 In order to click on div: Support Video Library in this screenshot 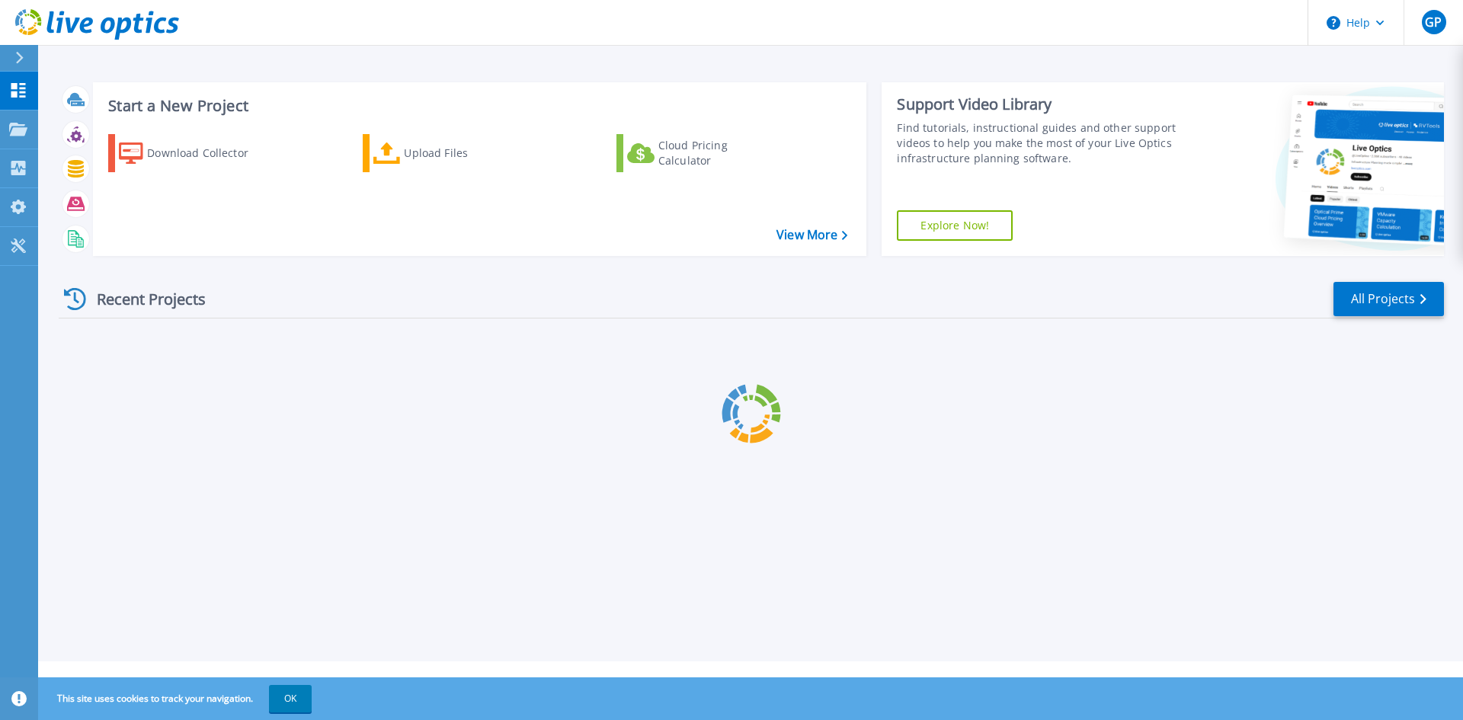, I will do `click(1040, 104)`.